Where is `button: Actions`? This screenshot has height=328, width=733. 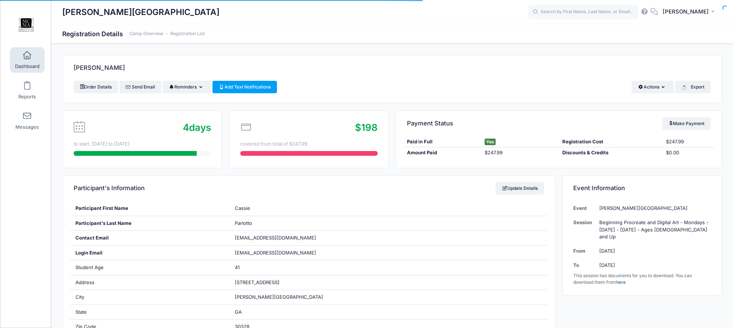
button: Actions is located at coordinates (652, 87).